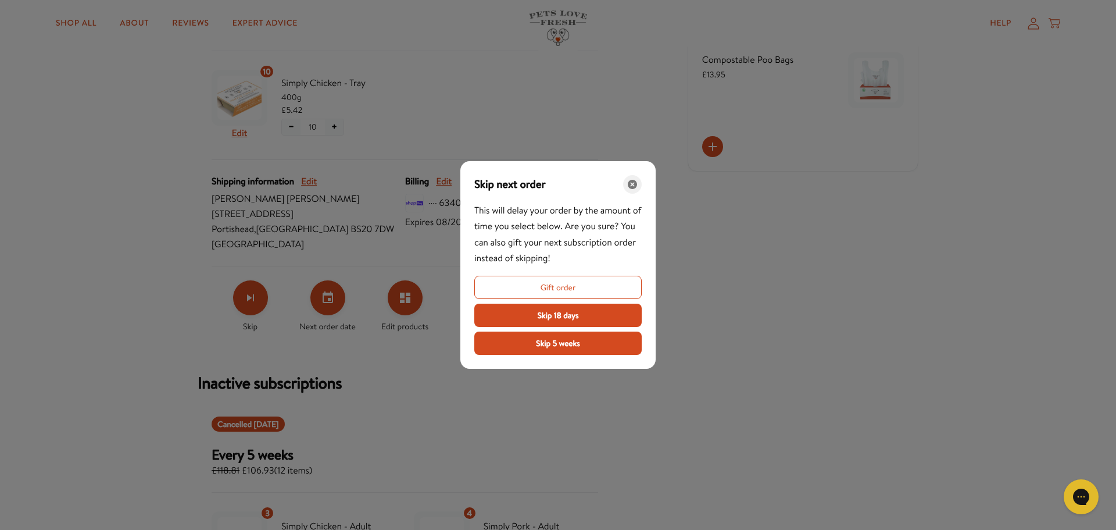 This screenshot has width=1116, height=530. Describe the element at coordinates (558, 343) in the screenshot. I see `span: Skip 5 weeks` at that location.